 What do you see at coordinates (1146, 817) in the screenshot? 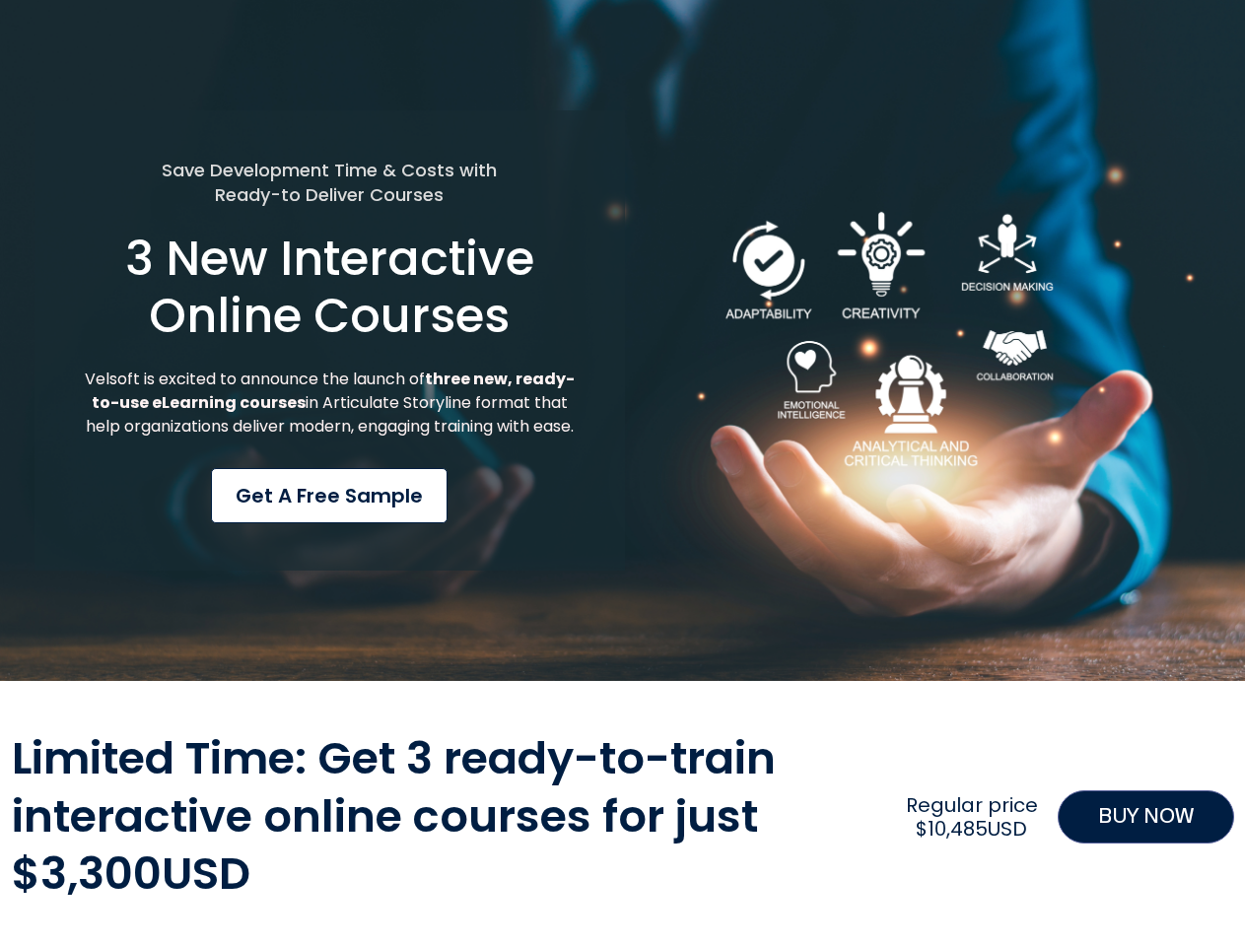
I see `span: BUY NOW` at bounding box center [1146, 817].